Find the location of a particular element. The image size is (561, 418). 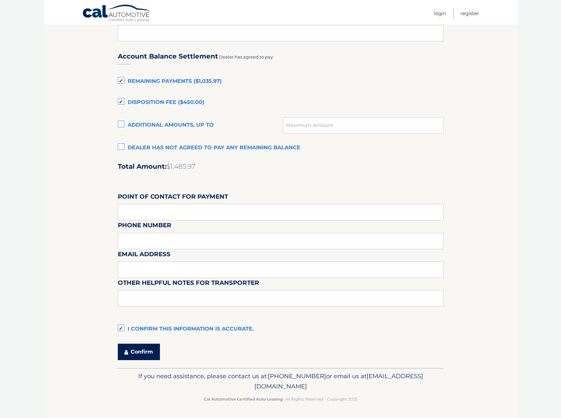

h3: Account Balance Settlement is located at coordinates (168, 56).